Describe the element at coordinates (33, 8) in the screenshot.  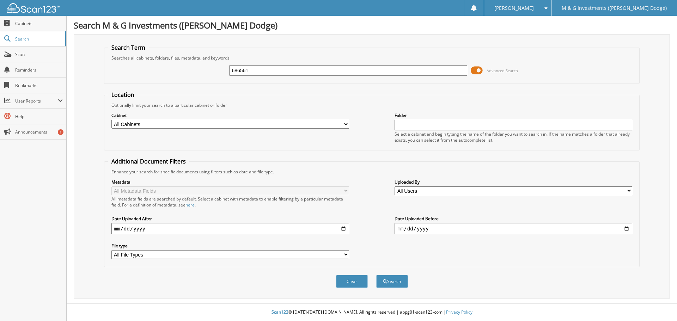
I see `img: scan123-logo-white.svg` at that location.